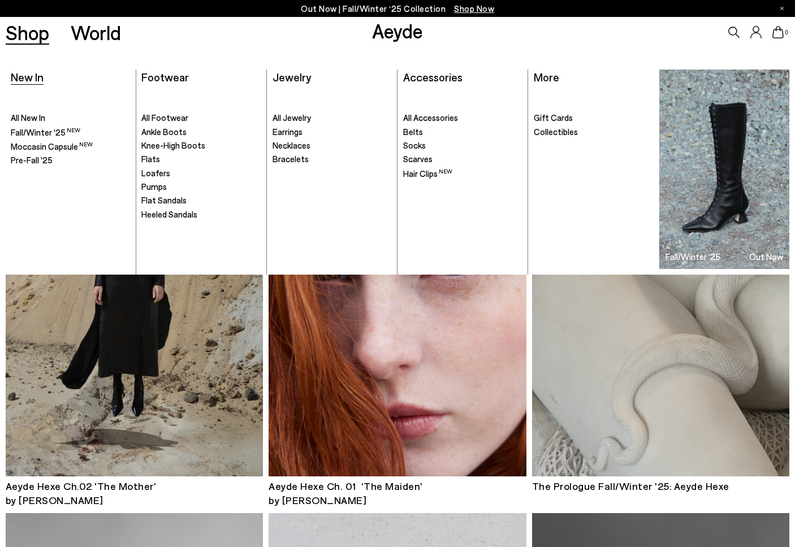  I want to click on a: Accessories, so click(432, 77).